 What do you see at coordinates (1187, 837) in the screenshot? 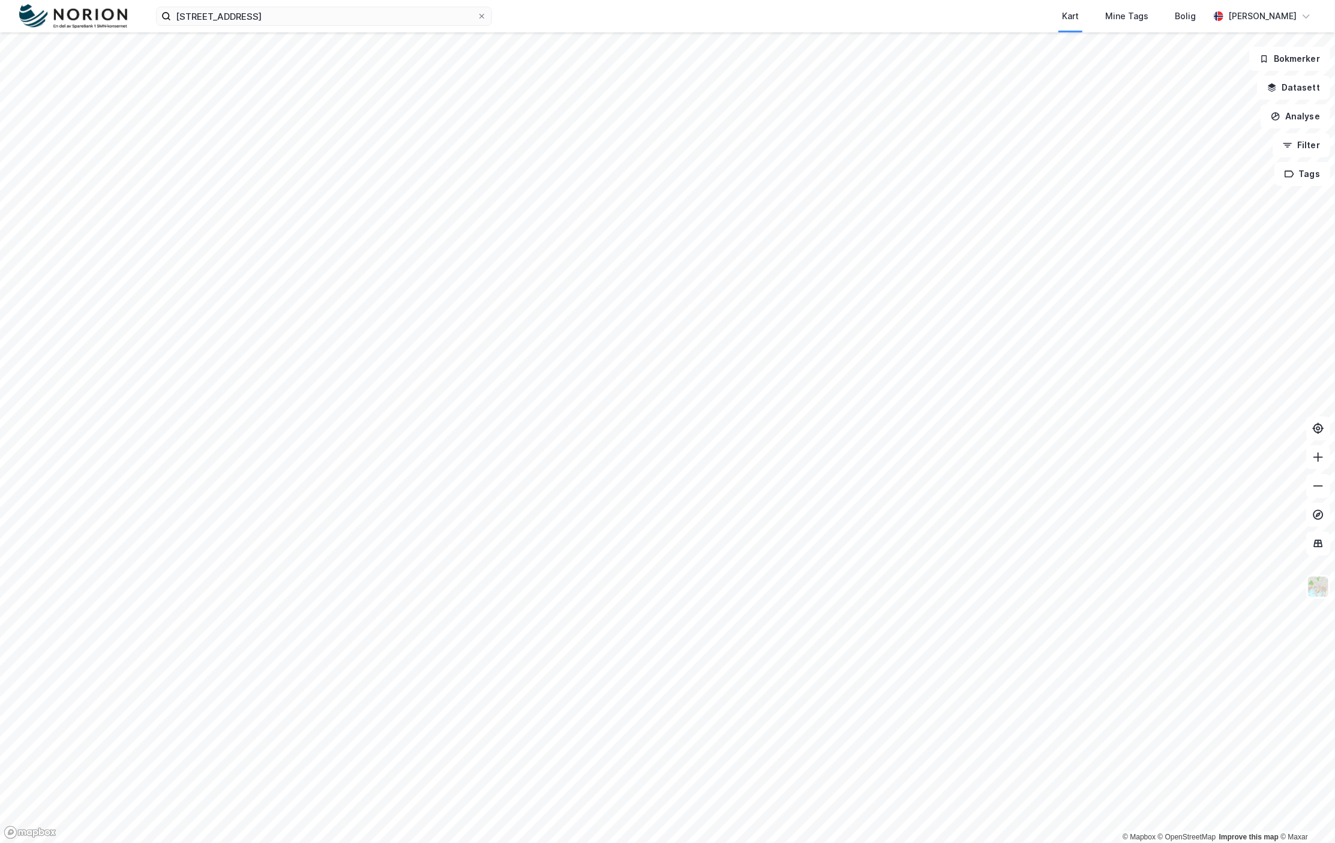
I see `a: OpenStreetMap` at bounding box center [1187, 837].